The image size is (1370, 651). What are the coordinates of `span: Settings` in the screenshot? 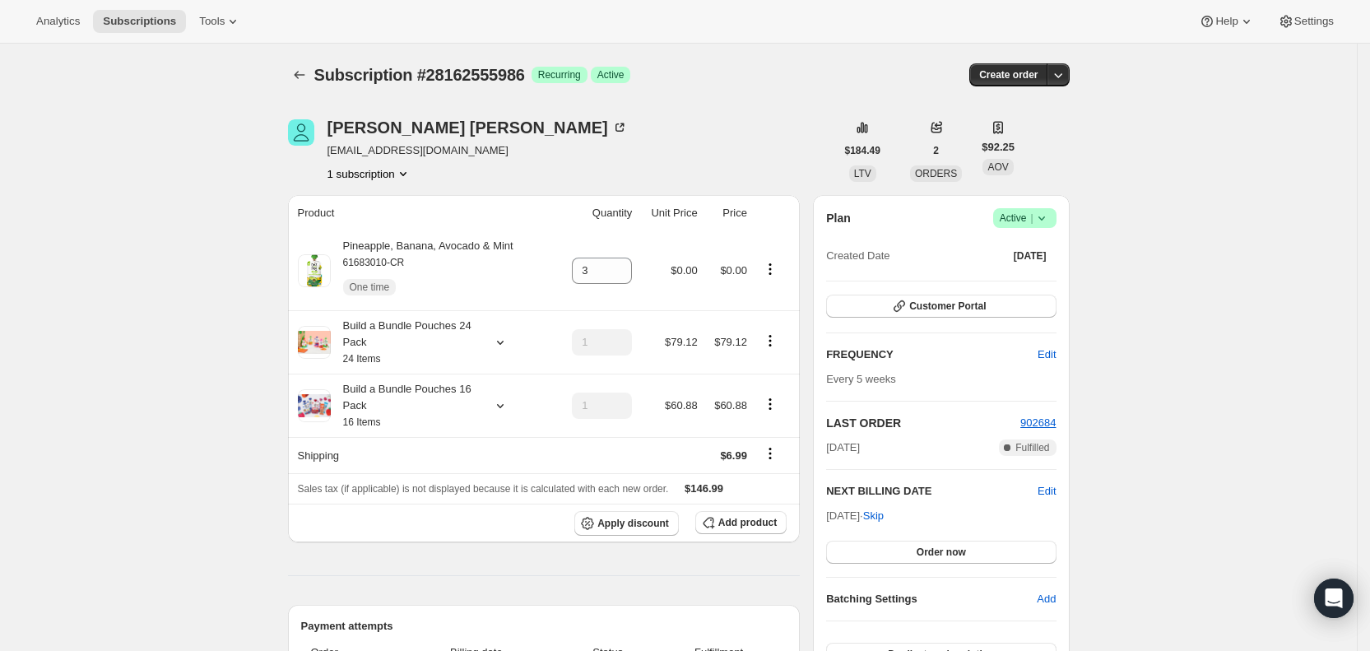 It's located at (1314, 21).